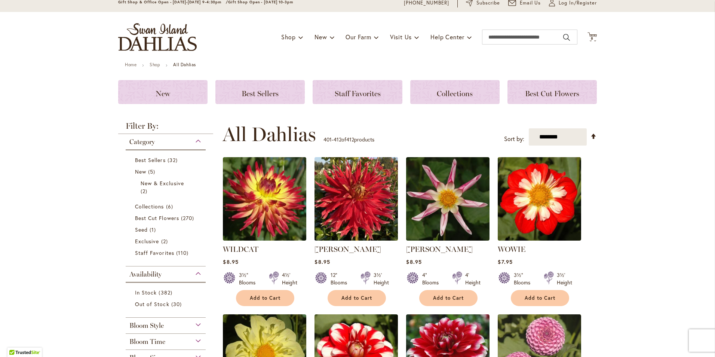 This screenshot has width=715, height=357. I want to click on a: In Stock 382, so click(166, 292).